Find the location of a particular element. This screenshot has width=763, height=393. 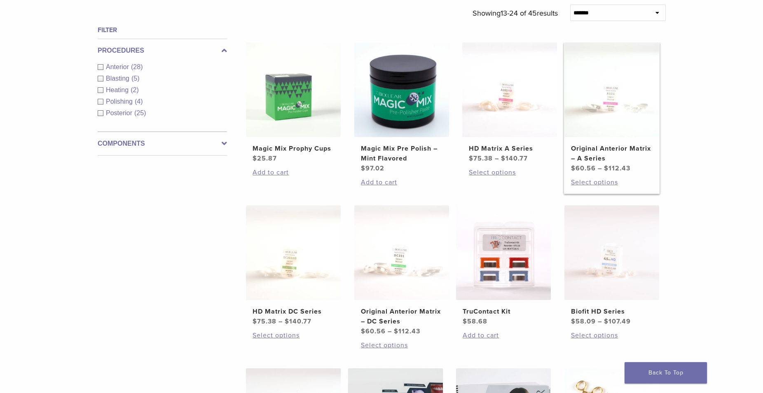

bdi: 25.87 is located at coordinates (265, 159).